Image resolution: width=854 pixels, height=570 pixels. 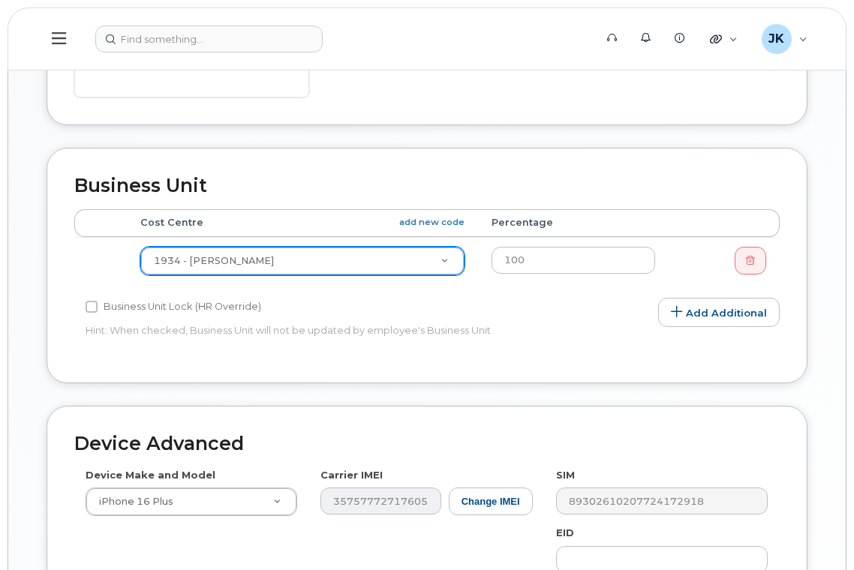 What do you see at coordinates (719, 313) in the screenshot?
I see `a: Add Additional` at bounding box center [719, 313].